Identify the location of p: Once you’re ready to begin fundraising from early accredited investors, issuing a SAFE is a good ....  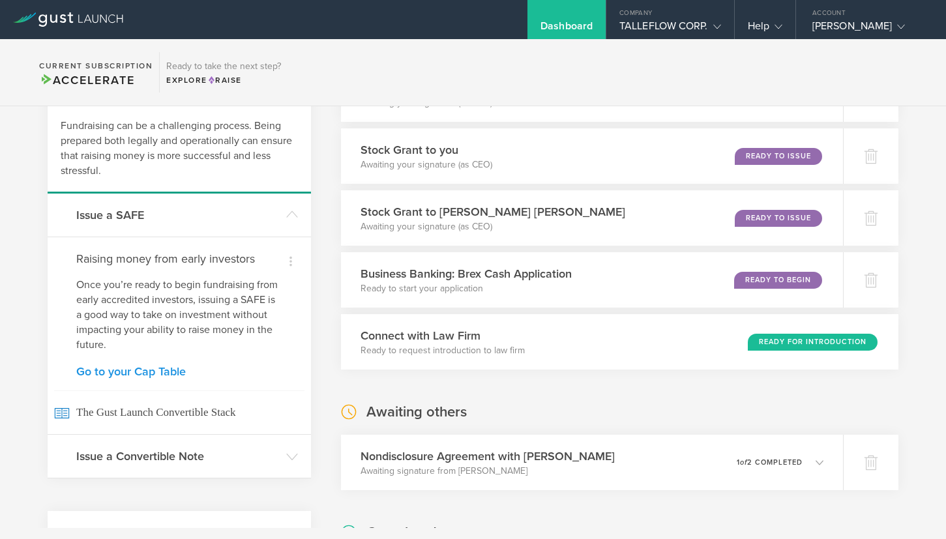
(179, 315).